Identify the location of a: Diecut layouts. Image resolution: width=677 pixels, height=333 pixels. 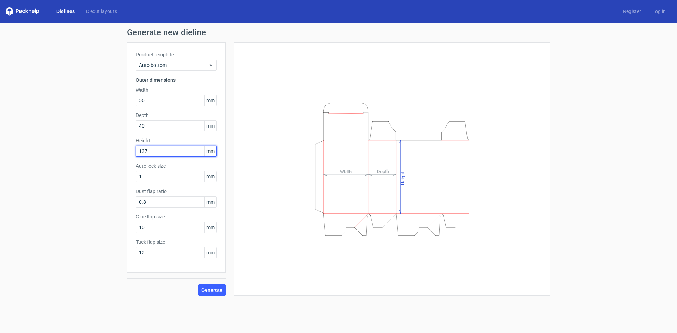
(102, 11).